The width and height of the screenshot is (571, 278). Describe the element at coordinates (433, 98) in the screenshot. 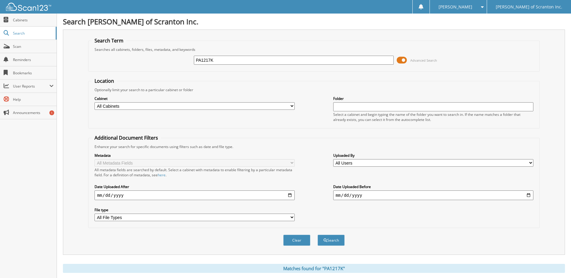

I see `label: Folder` at that location.